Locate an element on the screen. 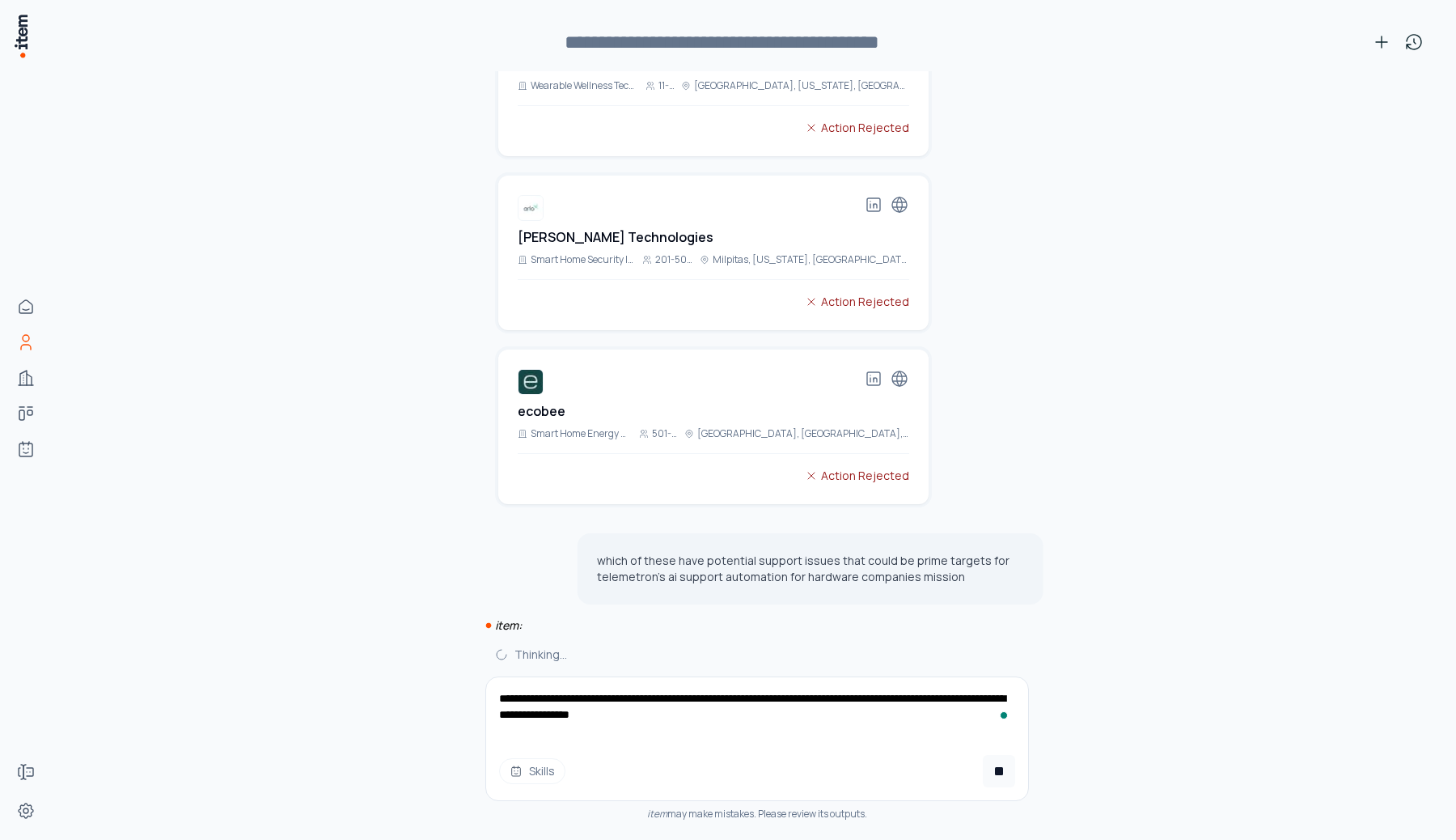 The image size is (1456, 840). a: Settings is located at coordinates (26, 811).